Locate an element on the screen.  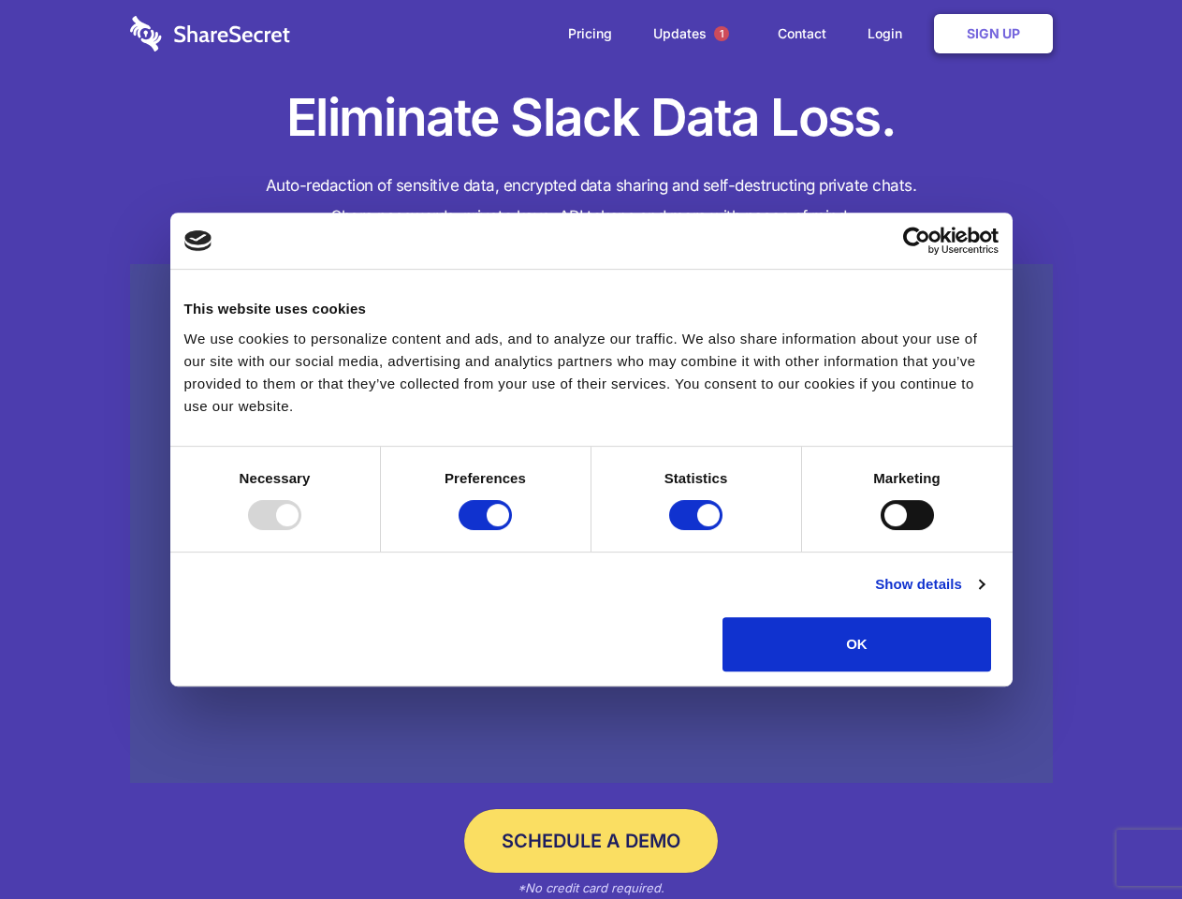
img: logo is located at coordinates (198, 241).